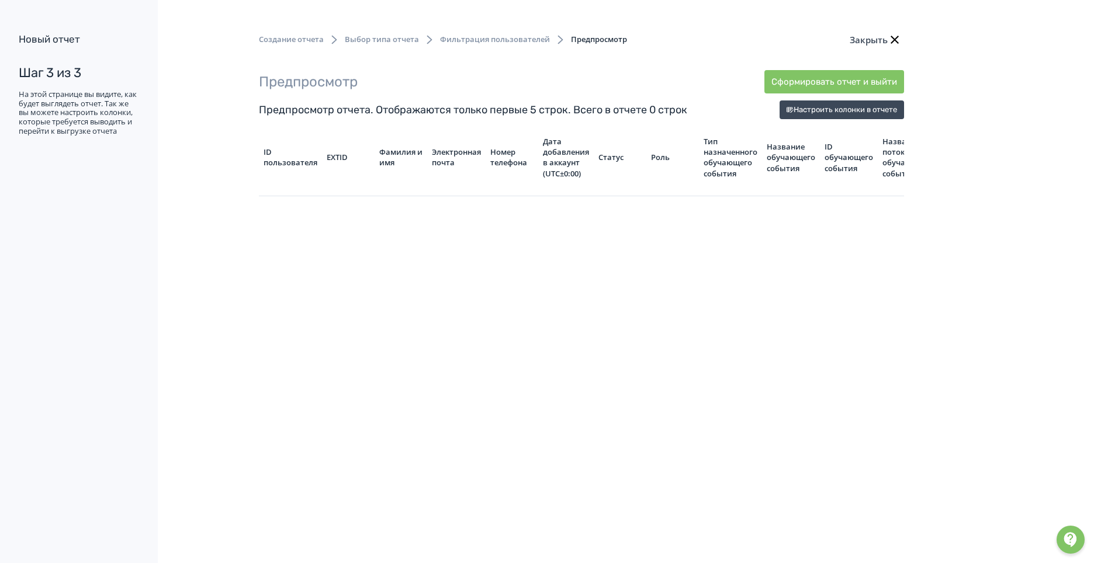  Describe the element at coordinates (473, 110) in the screenshot. I see `div: Предпросмотр отчета. Отображаются только первые 5 строк. Всего в отчете 0 строк` at that location.